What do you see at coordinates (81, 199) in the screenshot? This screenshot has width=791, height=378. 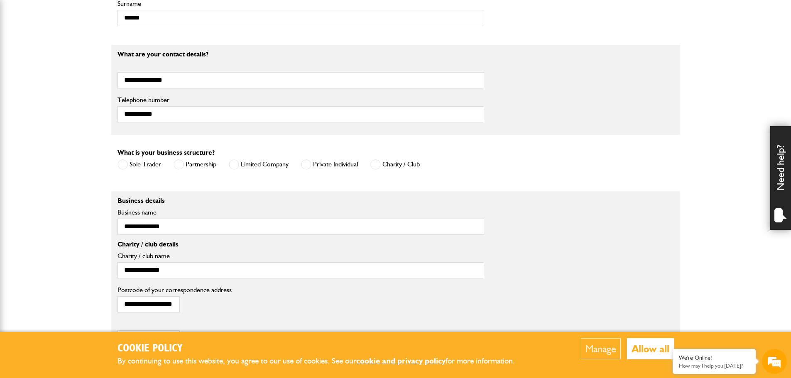 I see `textarea: Type your message and hit 'Enter'` at bounding box center [81, 199].